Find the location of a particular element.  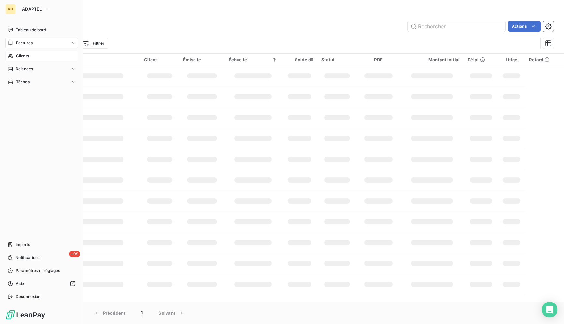

div: Open Intercom Messenger is located at coordinates (549, 310).